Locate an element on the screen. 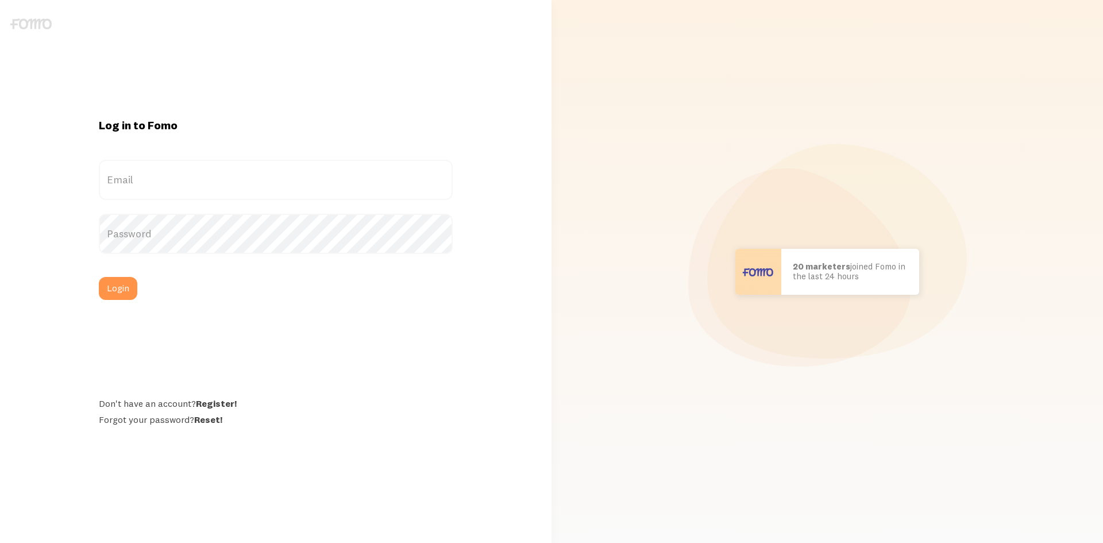  label: Password is located at coordinates (276, 234).